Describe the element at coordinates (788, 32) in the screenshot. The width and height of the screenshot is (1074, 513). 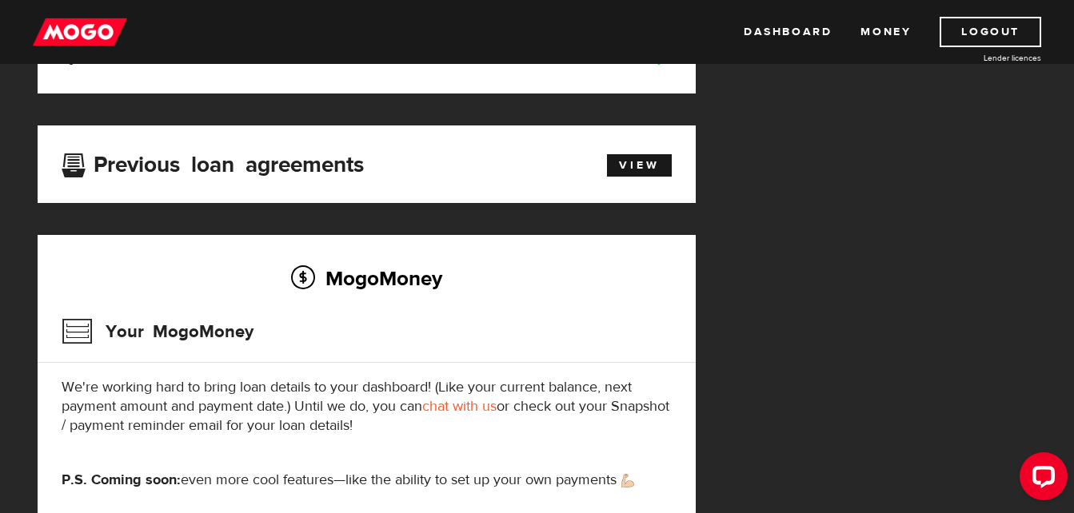
I see `a: Dashboard` at that location.